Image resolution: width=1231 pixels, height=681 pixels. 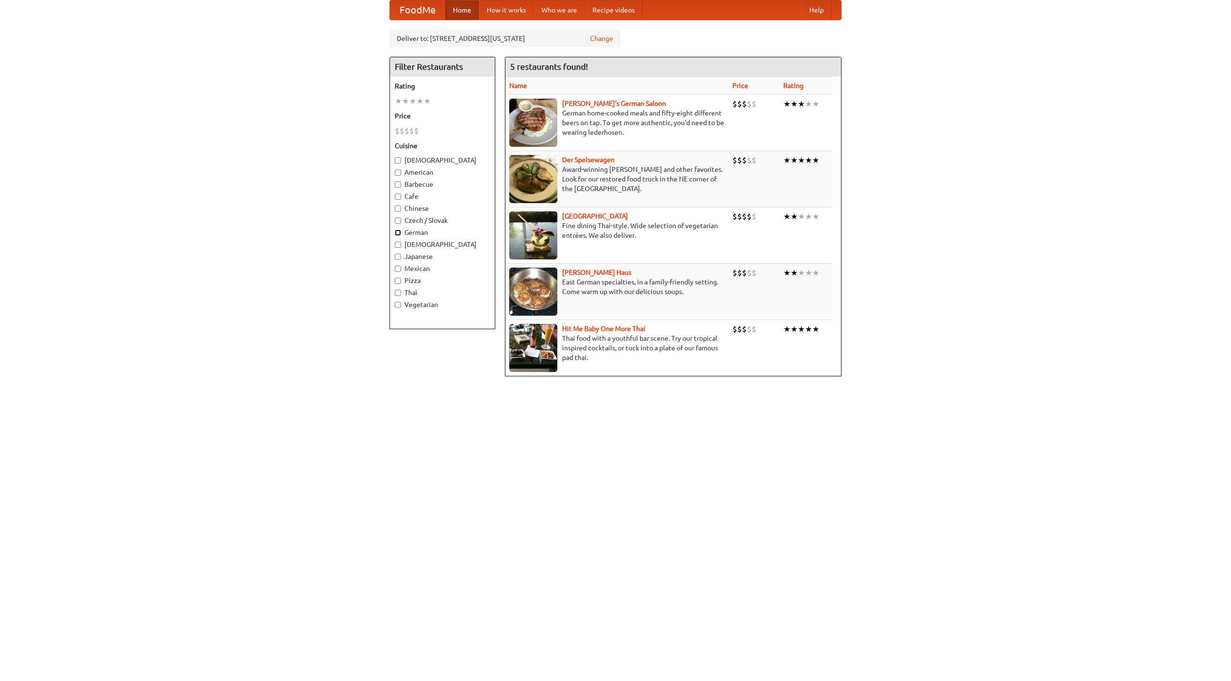 What do you see at coordinates (443, 208) in the screenshot?
I see `label: Chinese` at bounding box center [443, 208].